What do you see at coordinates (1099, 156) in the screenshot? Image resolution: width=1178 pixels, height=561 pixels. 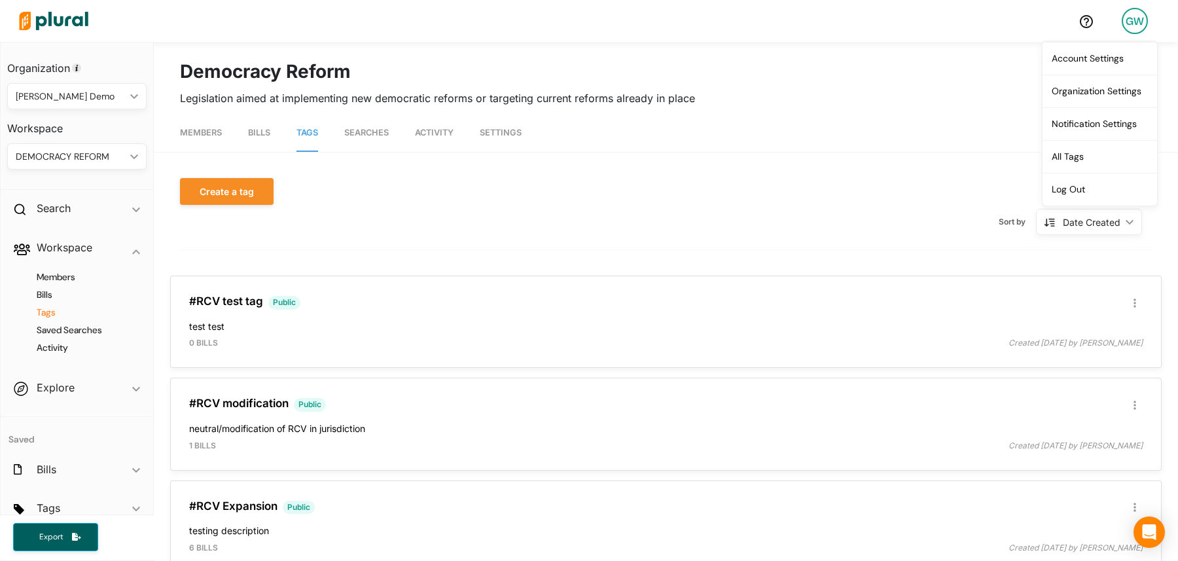 I see `a: All Tags` at bounding box center [1099, 156].